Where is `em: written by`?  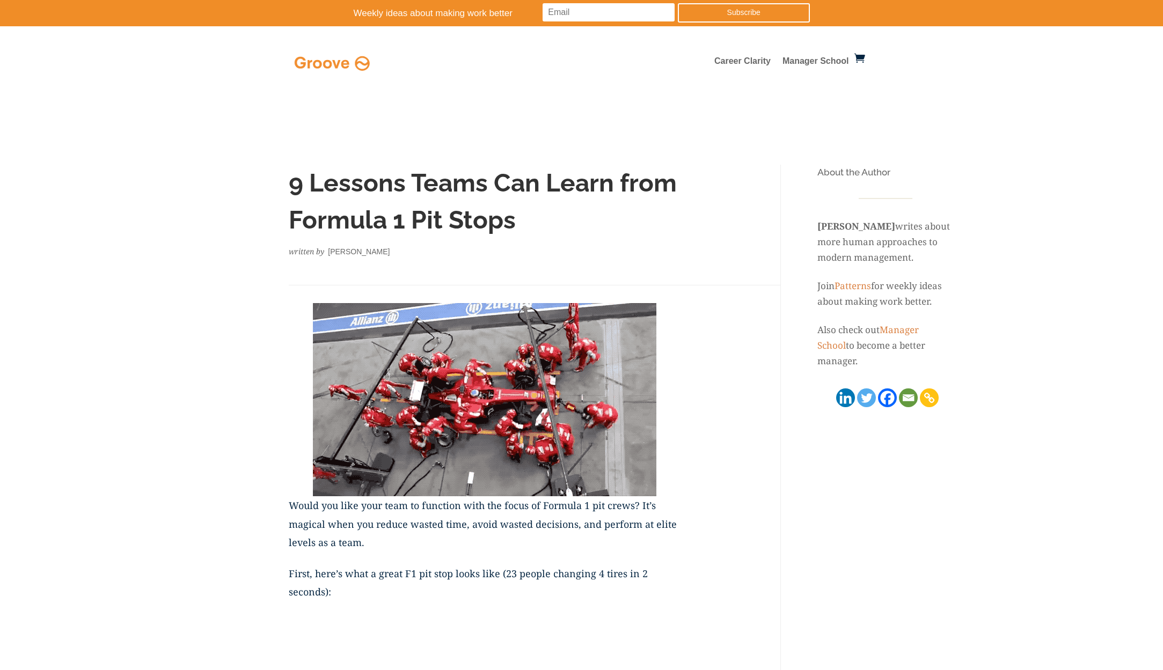
em: written by is located at coordinates (306, 251).